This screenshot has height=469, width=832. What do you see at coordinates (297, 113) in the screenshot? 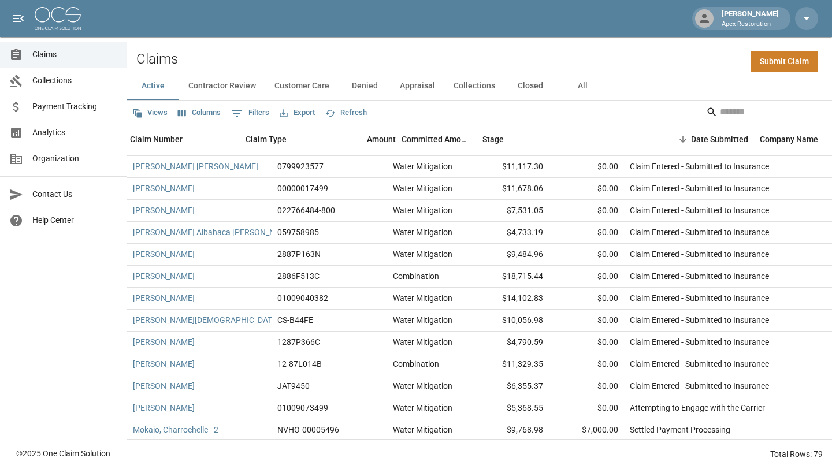
I see `button: Export` at bounding box center [297, 113].